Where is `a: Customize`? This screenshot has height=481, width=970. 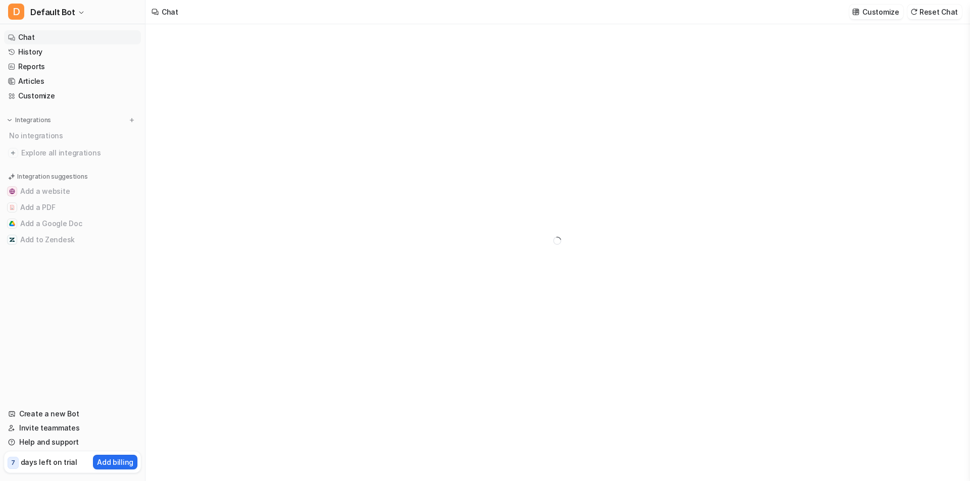 a: Customize is located at coordinates (72, 96).